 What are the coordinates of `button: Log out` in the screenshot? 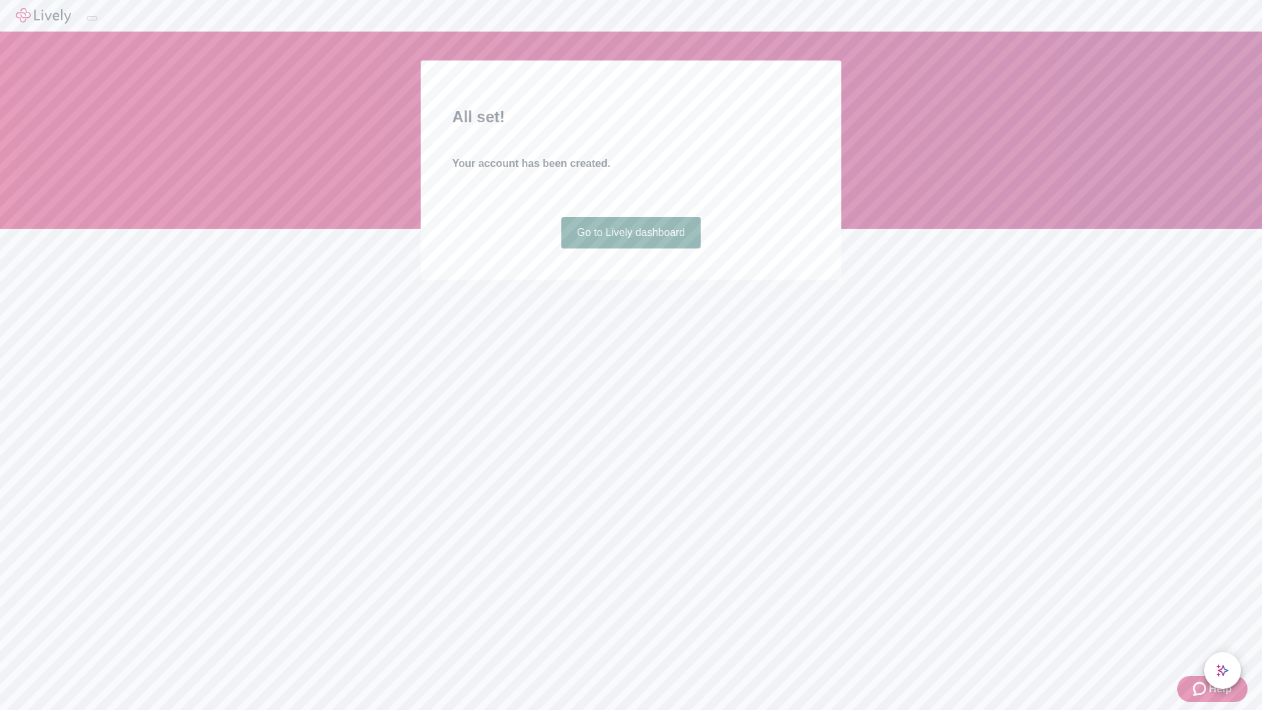 It's located at (92, 18).